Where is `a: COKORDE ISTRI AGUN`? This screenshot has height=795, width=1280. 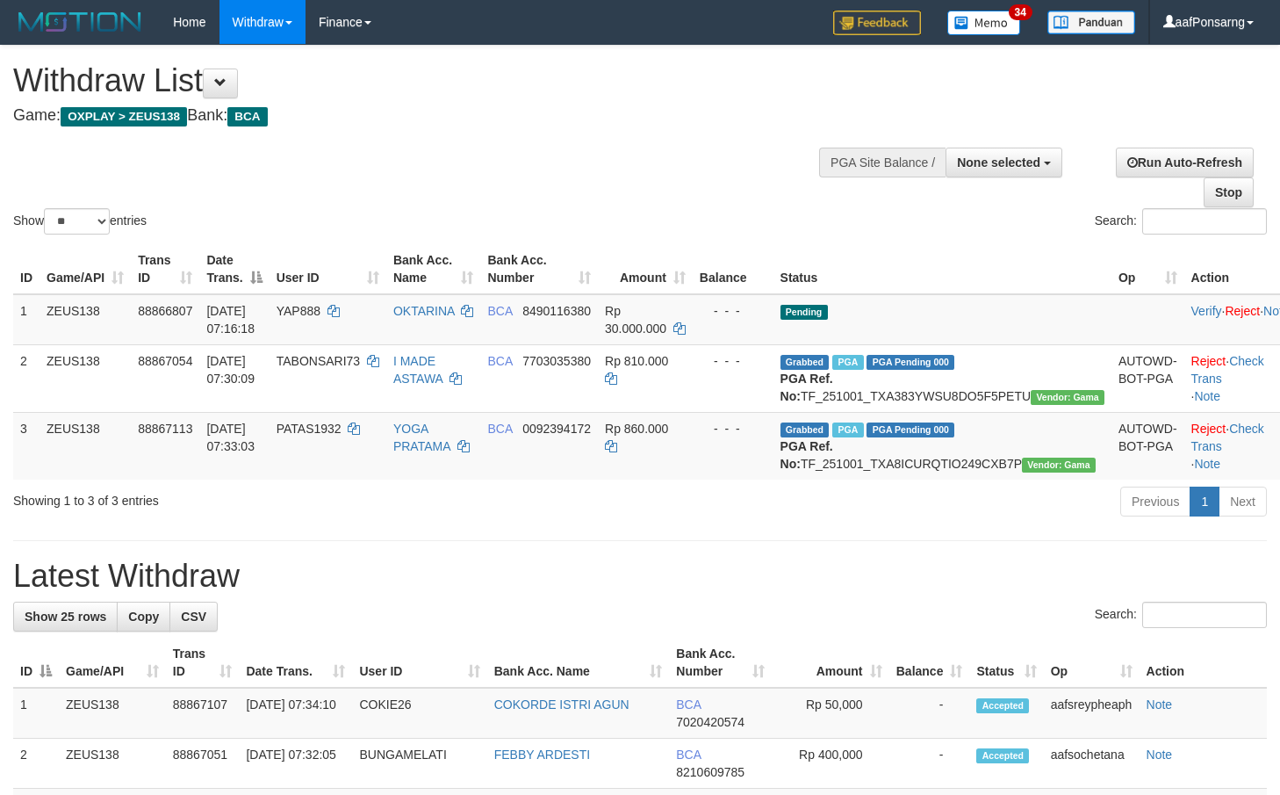
a: COKORDE ISTRI AGUN is located at coordinates (562, 704).